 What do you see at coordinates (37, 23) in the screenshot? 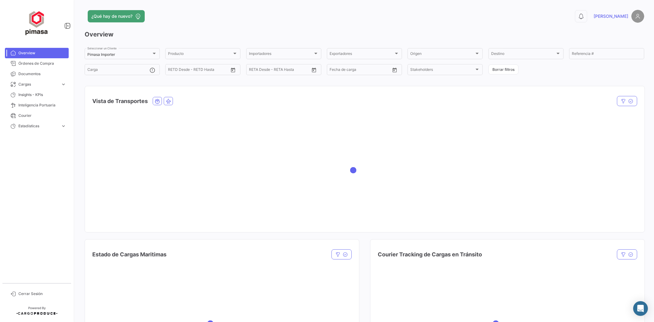
I see `img: ff117959-d04a-4809-8d46-49844dc85631.png` at bounding box center [37, 23].